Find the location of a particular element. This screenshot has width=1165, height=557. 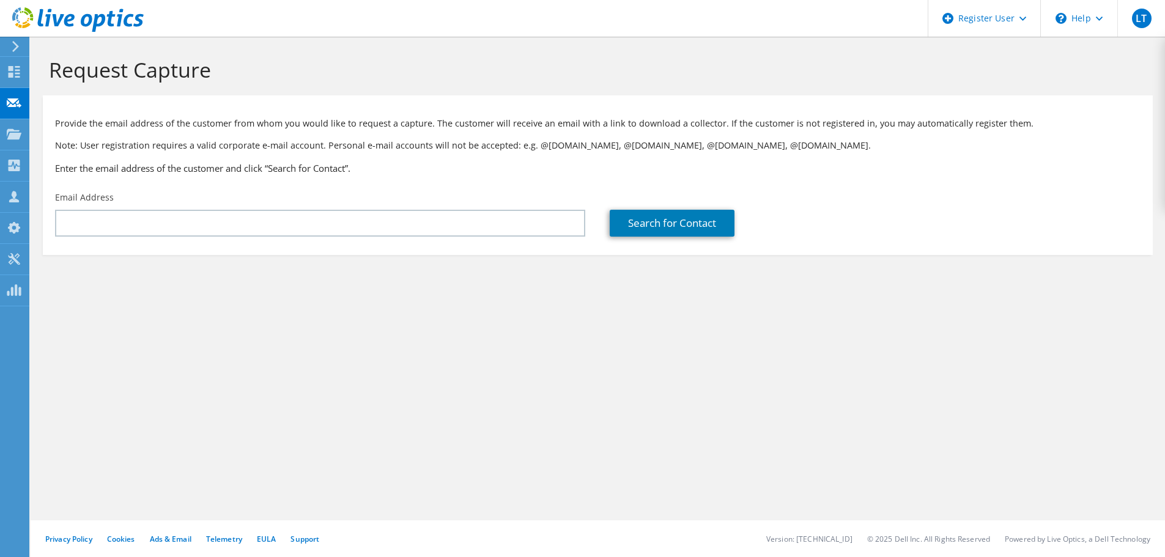

li: Powered by Live Optics, a Dell Technology is located at coordinates (1078, 539).